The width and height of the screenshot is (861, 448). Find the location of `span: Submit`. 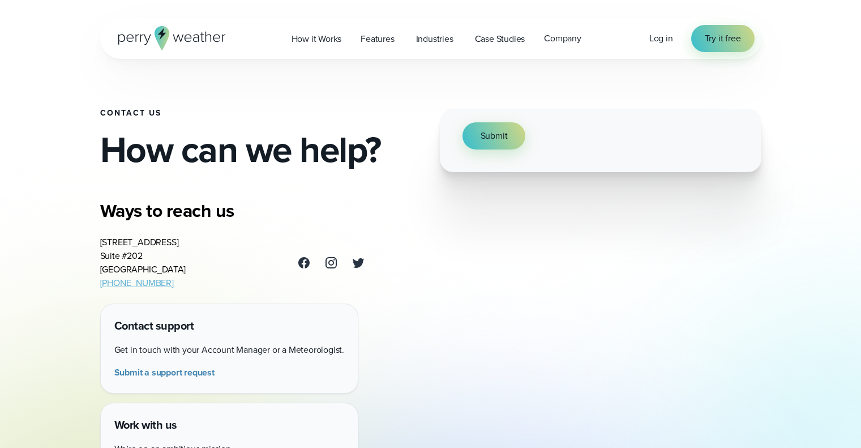

span: Submit is located at coordinates (494, 136).